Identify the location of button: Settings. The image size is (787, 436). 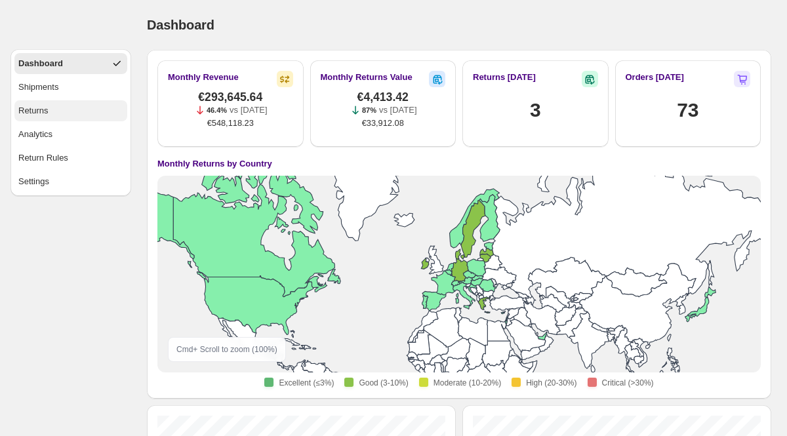
(71, 182).